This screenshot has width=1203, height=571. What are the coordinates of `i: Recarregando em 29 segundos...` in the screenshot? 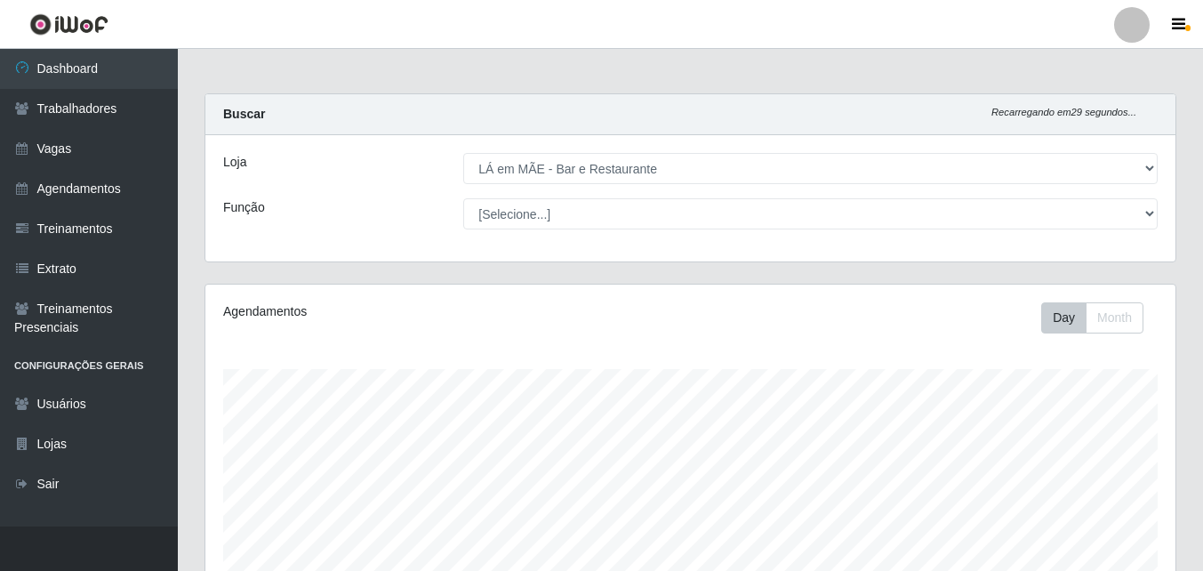 It's located at (1063, 112).